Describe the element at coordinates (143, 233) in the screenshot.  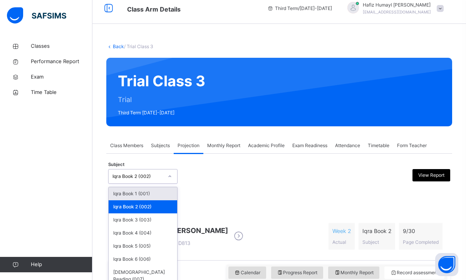
I see `div: Iqra Book 4 (004)` at that location.